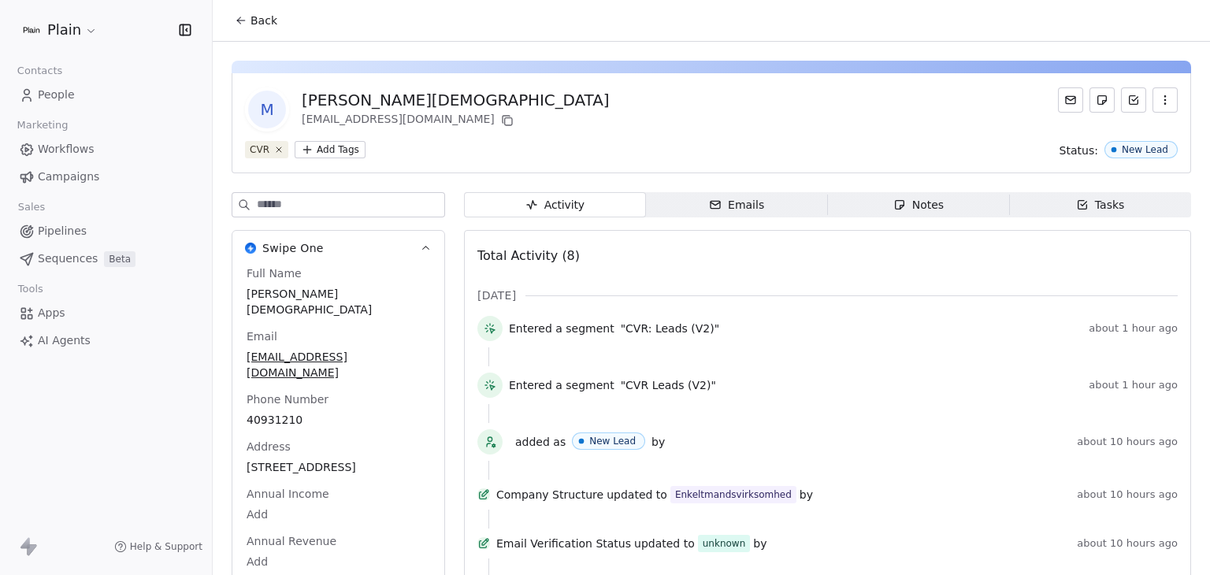 Image resolution: width=1210 pixels, height=575 pixels. Describe the element at coordinates (737, 205) in the screenshot. I see `div: Emails` at that location.